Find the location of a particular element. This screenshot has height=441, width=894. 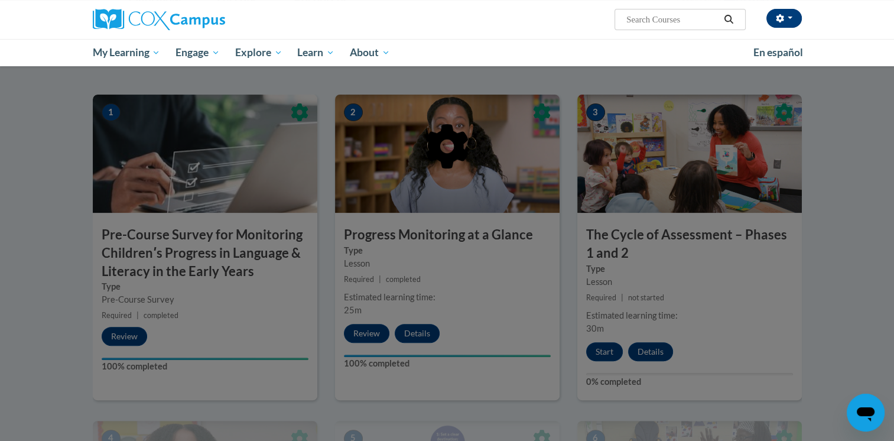

span: About is located at coordinates (370, 53).